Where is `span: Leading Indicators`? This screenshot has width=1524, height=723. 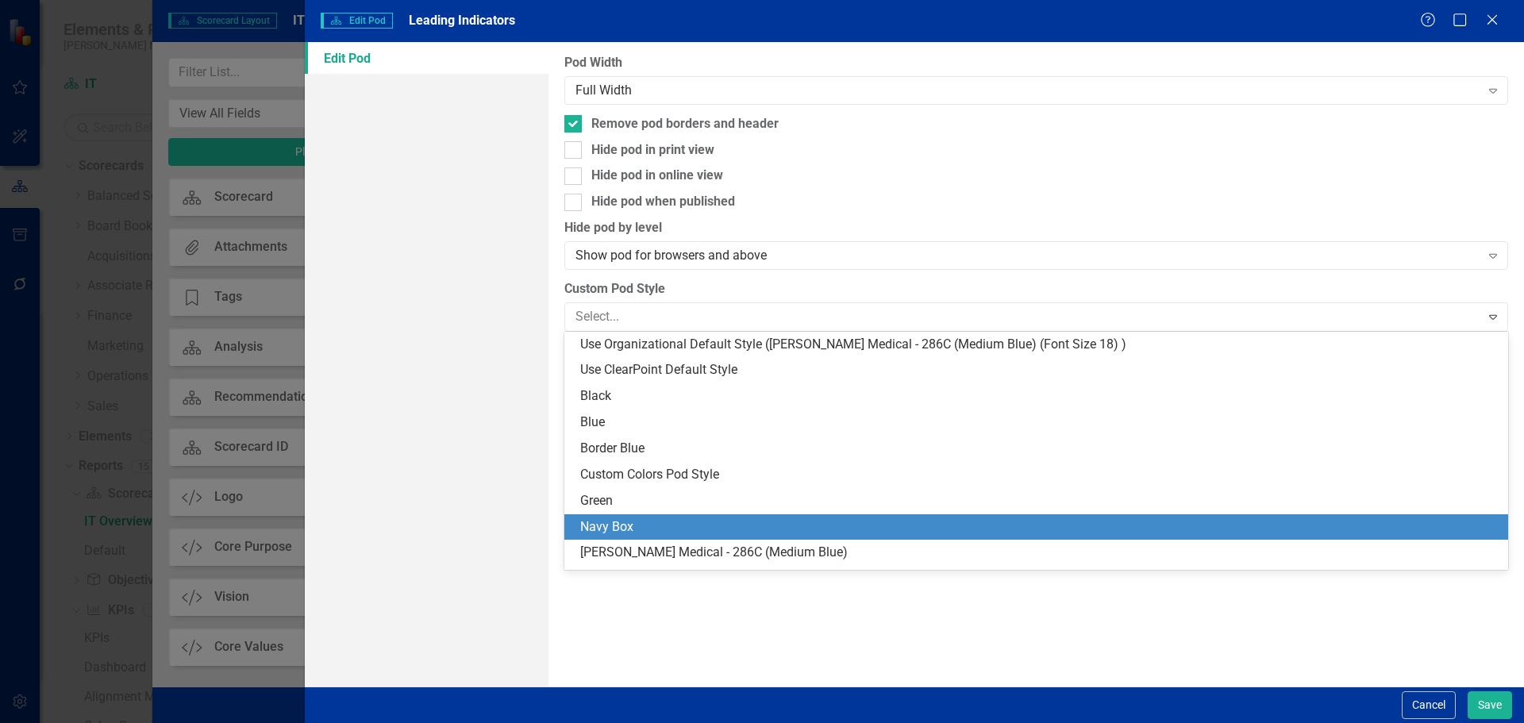
span: Leading Indicators is located at coordinates (462, 20).